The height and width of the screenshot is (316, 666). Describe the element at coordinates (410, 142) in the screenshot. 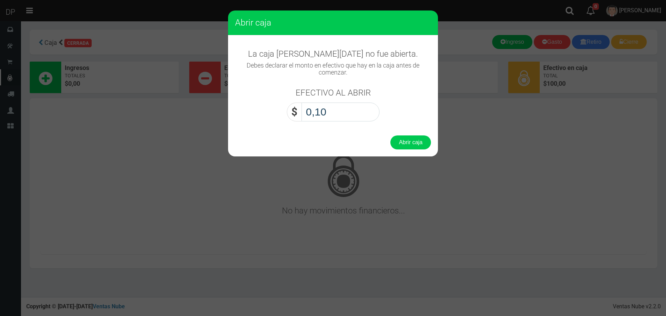

I see `button: Abrir caja` at that location.